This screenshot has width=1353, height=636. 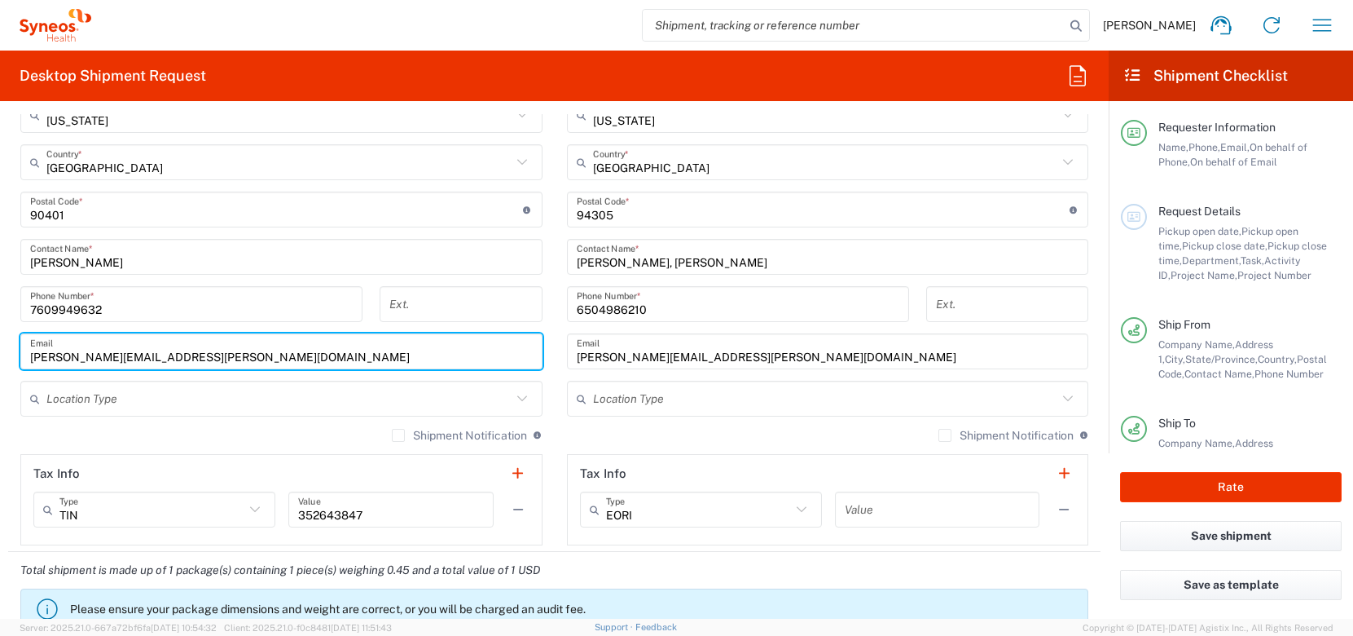 What do you see at coordinates (118, 627) in the screenshot?
I see `span: Server: 2025.21.0-667a72bf6fa` at bounding box center [118, 627].